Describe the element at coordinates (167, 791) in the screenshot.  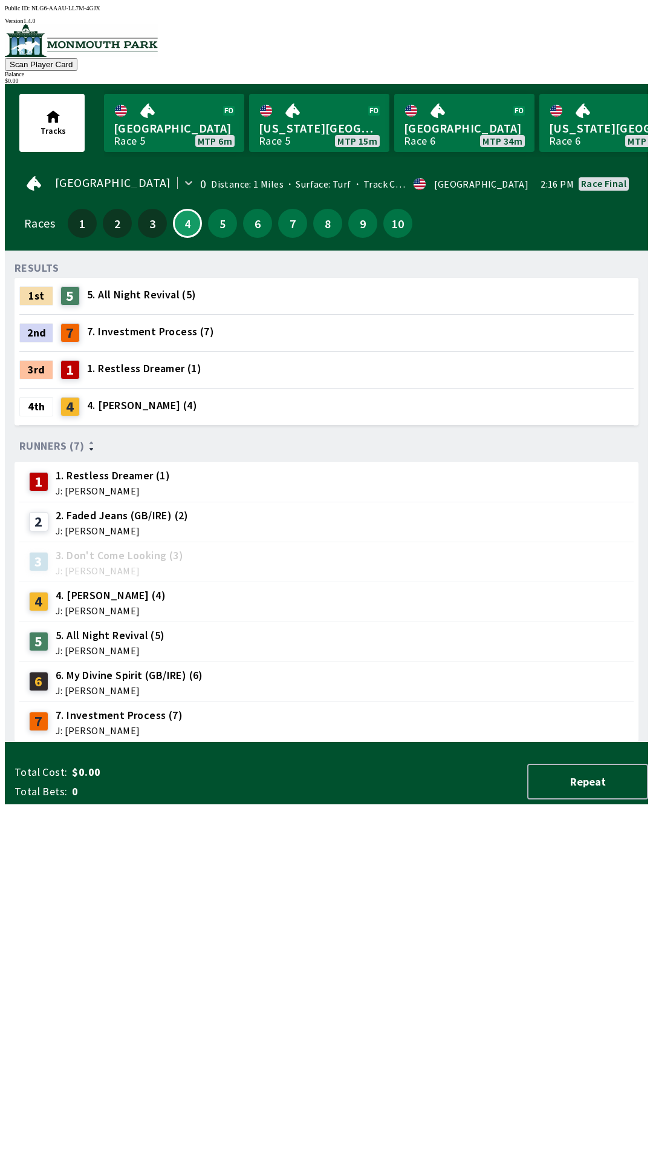
I see `span: 0` at that location.